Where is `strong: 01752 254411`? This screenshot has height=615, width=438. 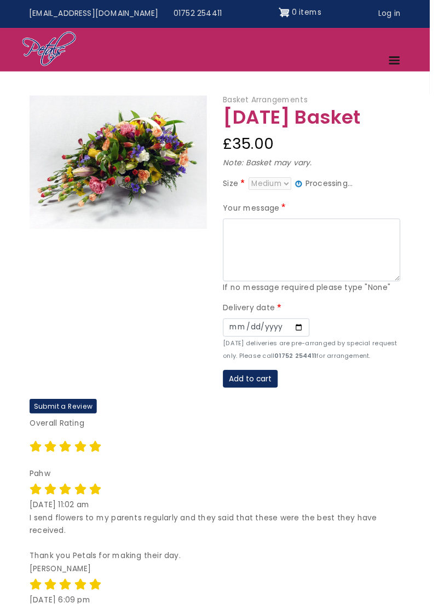
strong: 01752 254411 is located at coordinates (301, 363).